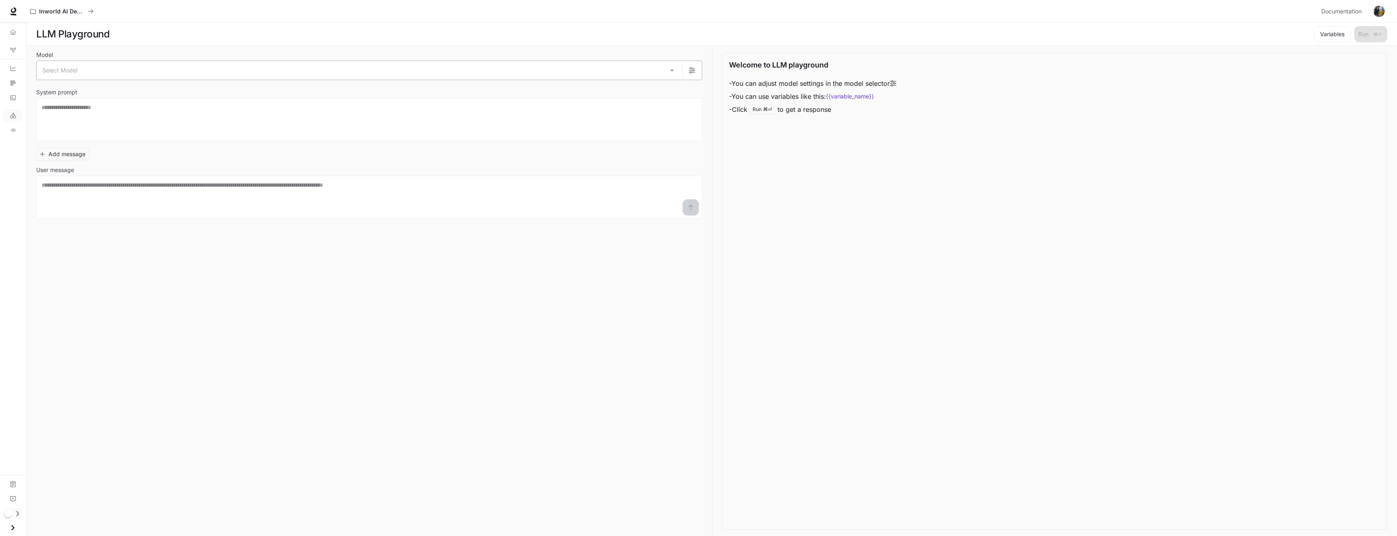 This screenshot has width=1397, height=536. Describe the element at coordinates (13, 528) in the screenshot. I see `button: Open drawer` at that location.